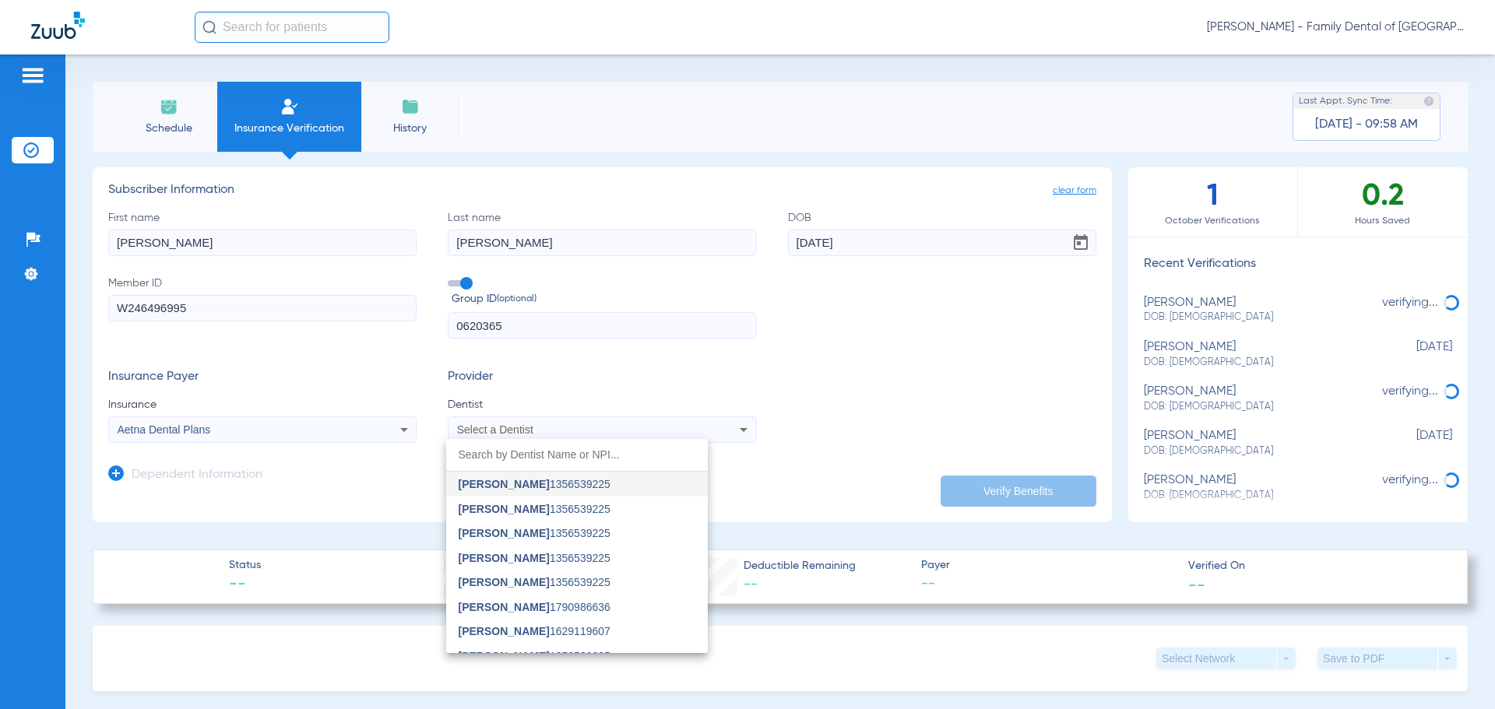  I want to click on span: 1790986636, so click(534, 607).